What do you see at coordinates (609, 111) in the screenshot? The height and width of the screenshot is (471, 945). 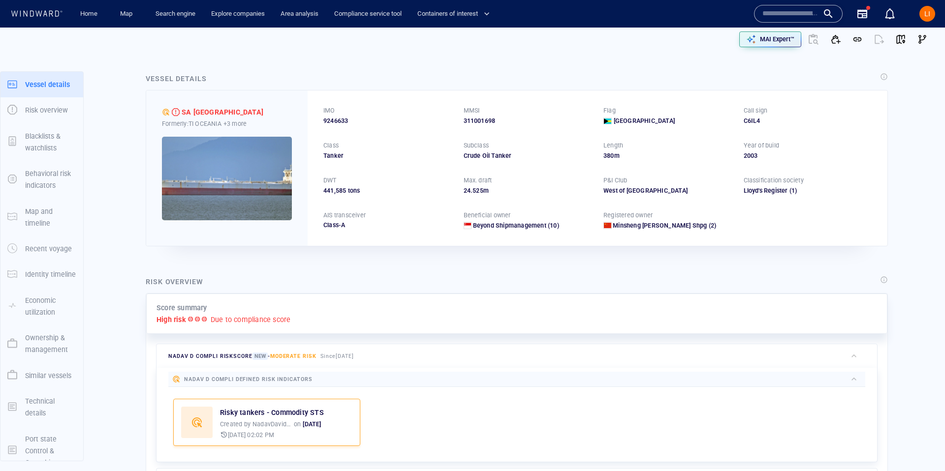 I see `p: Flag` at bounding box center [609, 111].